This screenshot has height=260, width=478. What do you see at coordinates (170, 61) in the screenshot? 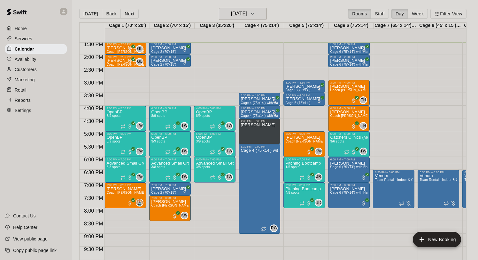
I see `div: 2:00 PM – 2:30 PM: Ryan Radebach` at bounding box center [170, 61].